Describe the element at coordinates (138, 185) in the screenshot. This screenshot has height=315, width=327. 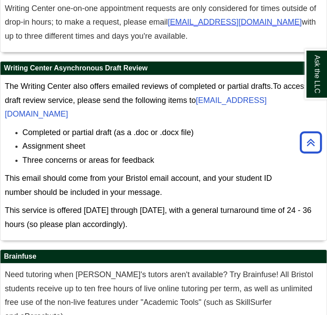
I see `span: This email should come from your Bristol email account, and your student ID number should be incl...` at that location.